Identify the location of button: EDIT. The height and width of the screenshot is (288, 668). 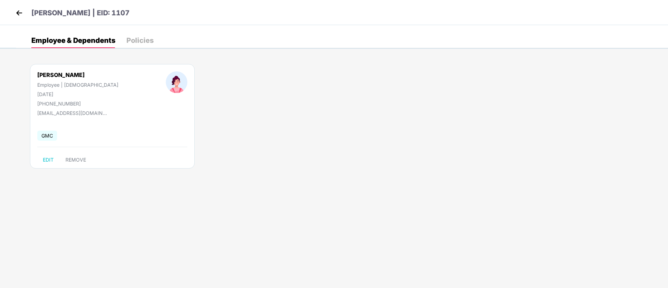
(48, 160).